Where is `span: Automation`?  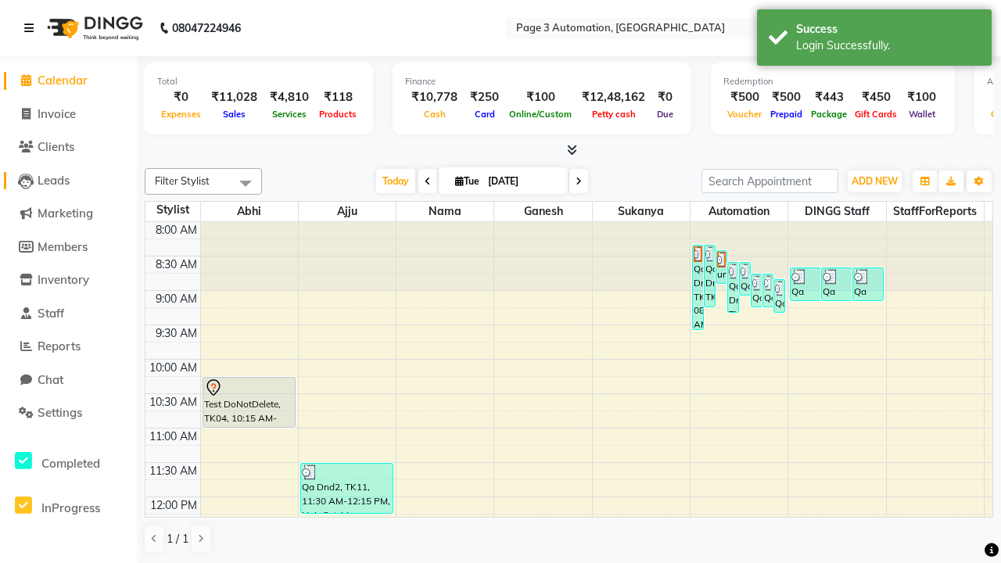 span: Automation is located at coordinates (739, 211).